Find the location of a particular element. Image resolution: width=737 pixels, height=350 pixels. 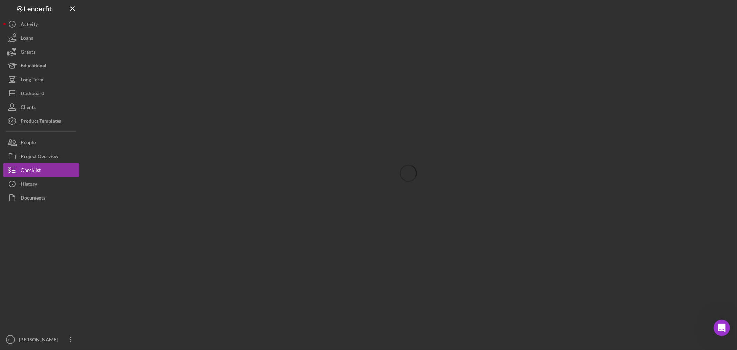

button: Grants is located at coordinates (41, 52).